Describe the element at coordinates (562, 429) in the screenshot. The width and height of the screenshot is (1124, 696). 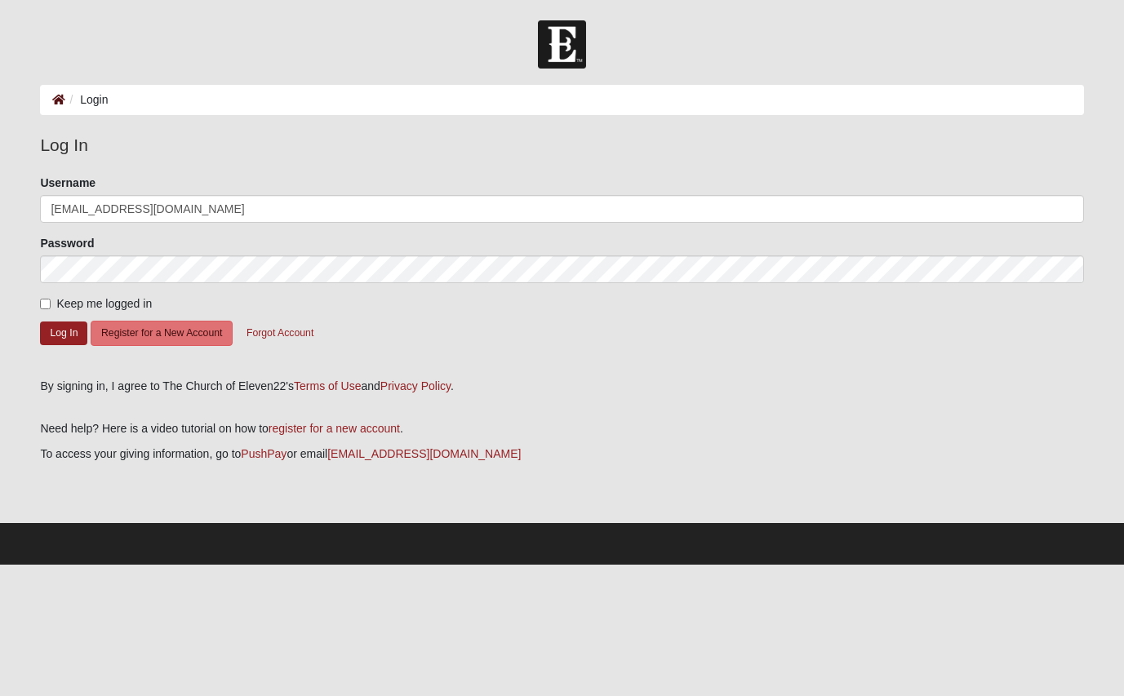
I see `p: Need help? Here is a video tutorial on how to .` at that location.